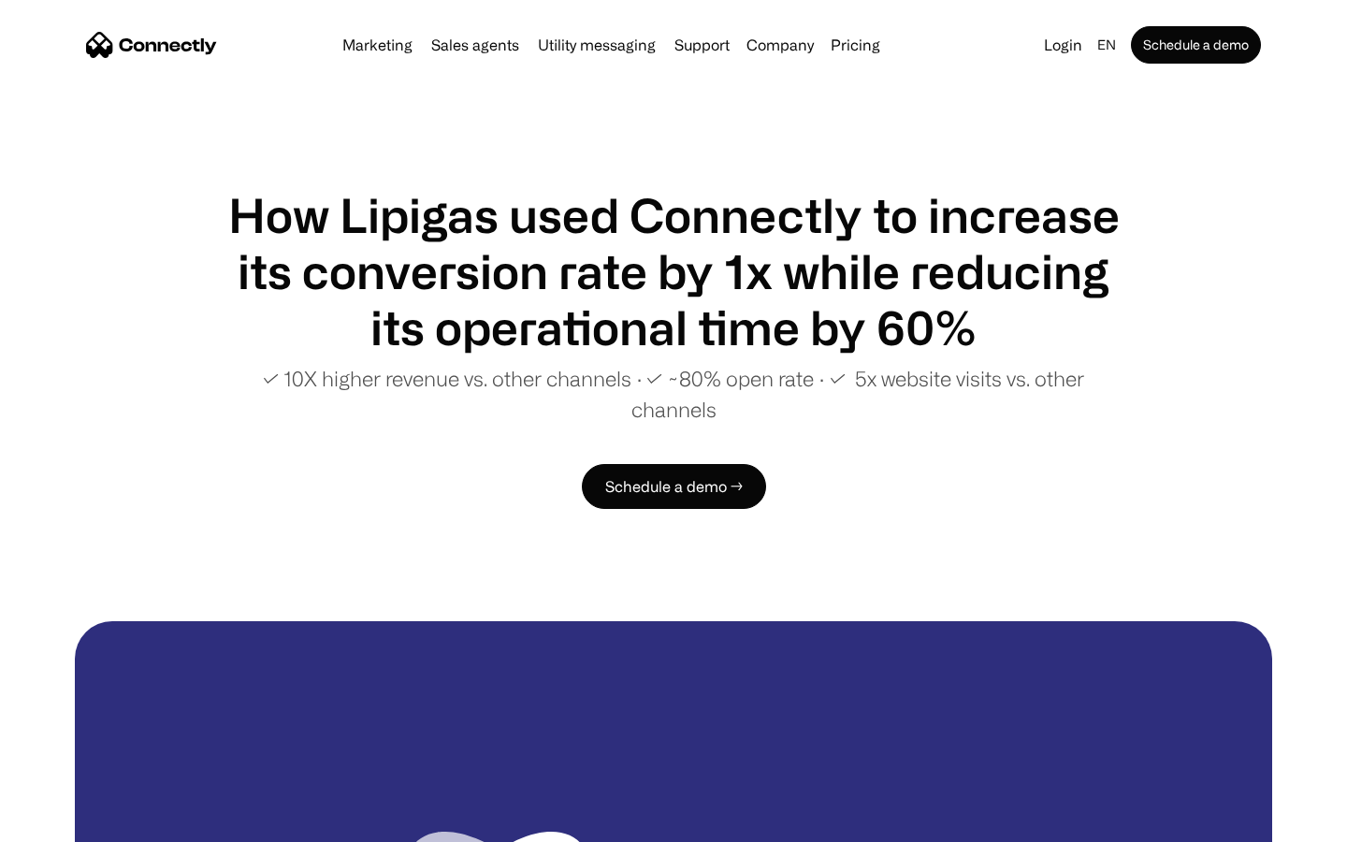  Describe the element at coordinates (674, 271) in the screenshot. I see `h1: How Lipigas used Connectly to increase its conversion rate by 1x while reducing its operational t...` at that location.